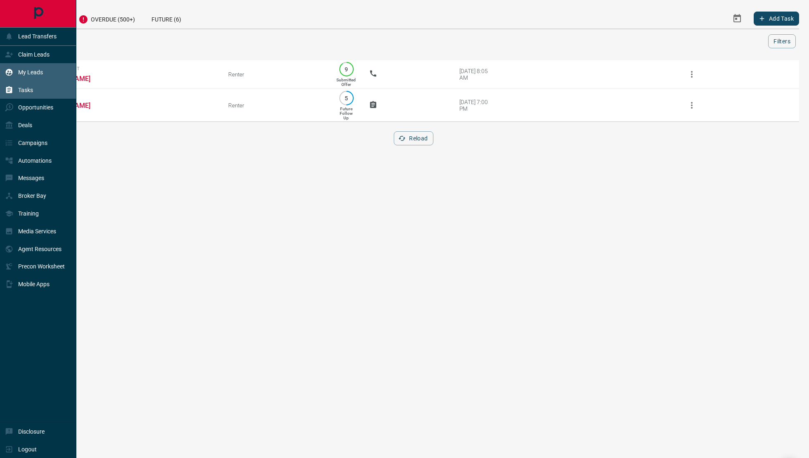  I want to click on p: 5, so click(346, 98).